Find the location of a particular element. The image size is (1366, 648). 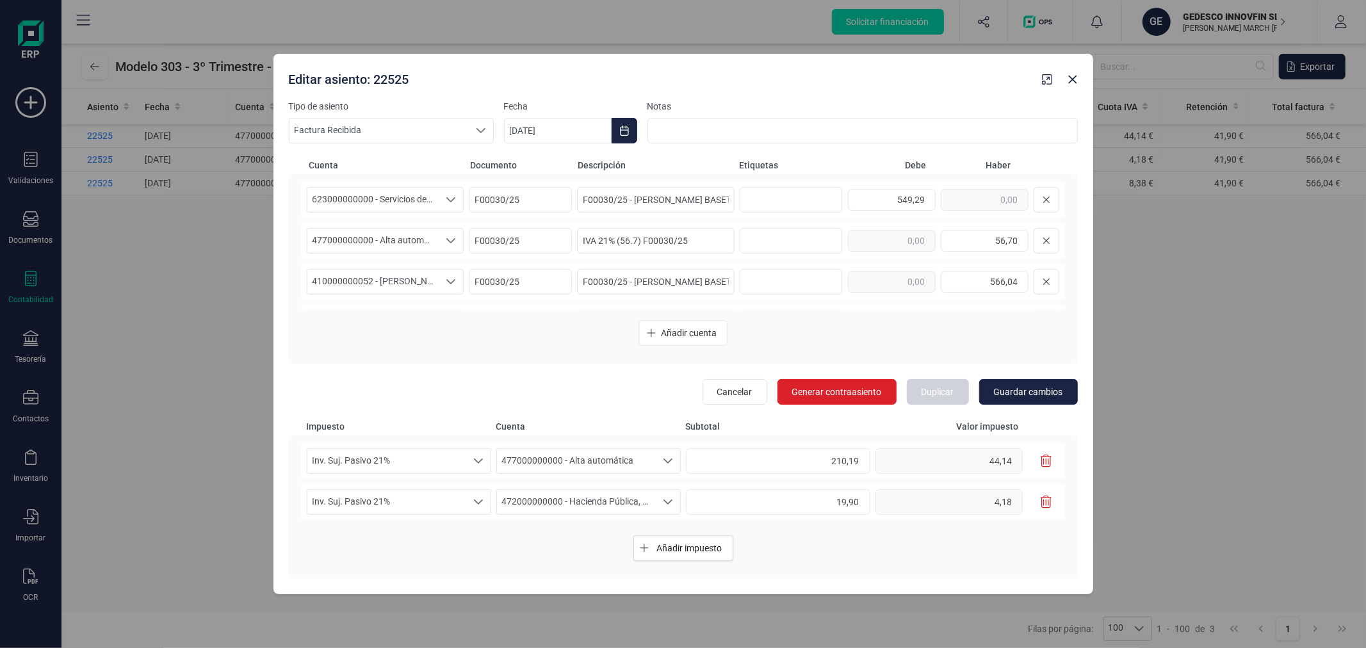

span: 623000000000 - Servicios de profesionales independientes is located at coordinates (373, 200).